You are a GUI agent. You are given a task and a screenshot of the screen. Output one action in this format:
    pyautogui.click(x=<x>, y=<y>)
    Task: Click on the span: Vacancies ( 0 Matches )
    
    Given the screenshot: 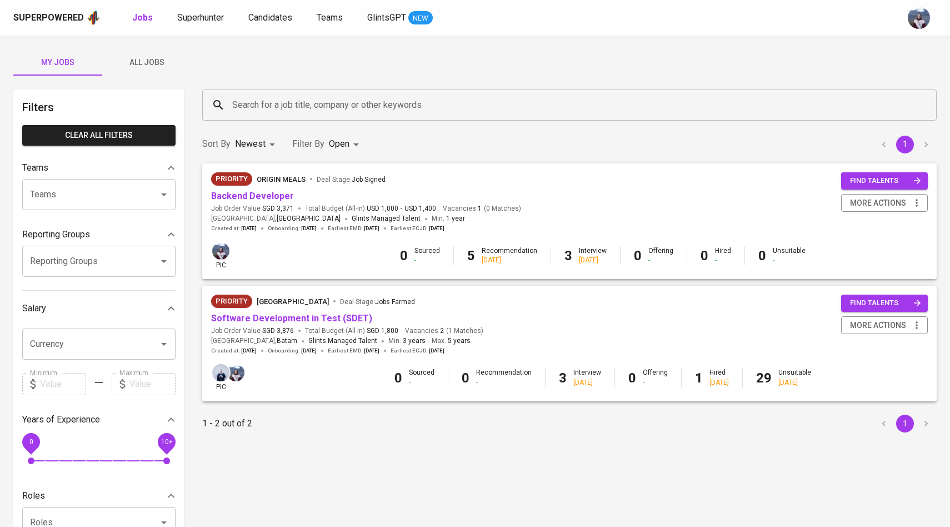 What is the action you would take?
    pyautogui.click(x=482, y=208)
    